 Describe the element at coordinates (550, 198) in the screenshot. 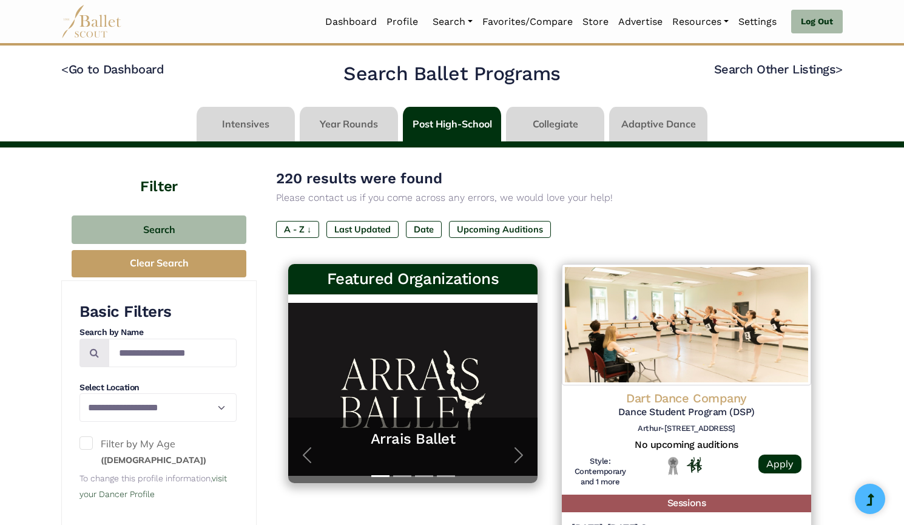

I see `p: Please contact us if you come across any errors, we would love your help!` at that location.